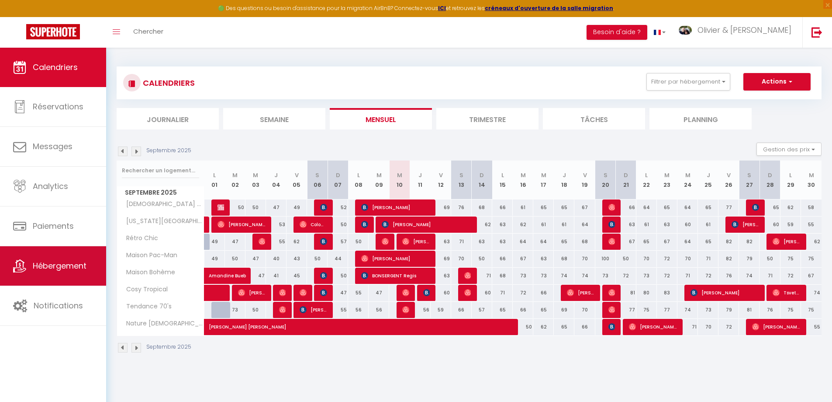 This screenshot has height=402, width=832. What do you see at coordinates (379, 309) in the screenshot?
I see `div: 56` at bounding box center [379, 309].